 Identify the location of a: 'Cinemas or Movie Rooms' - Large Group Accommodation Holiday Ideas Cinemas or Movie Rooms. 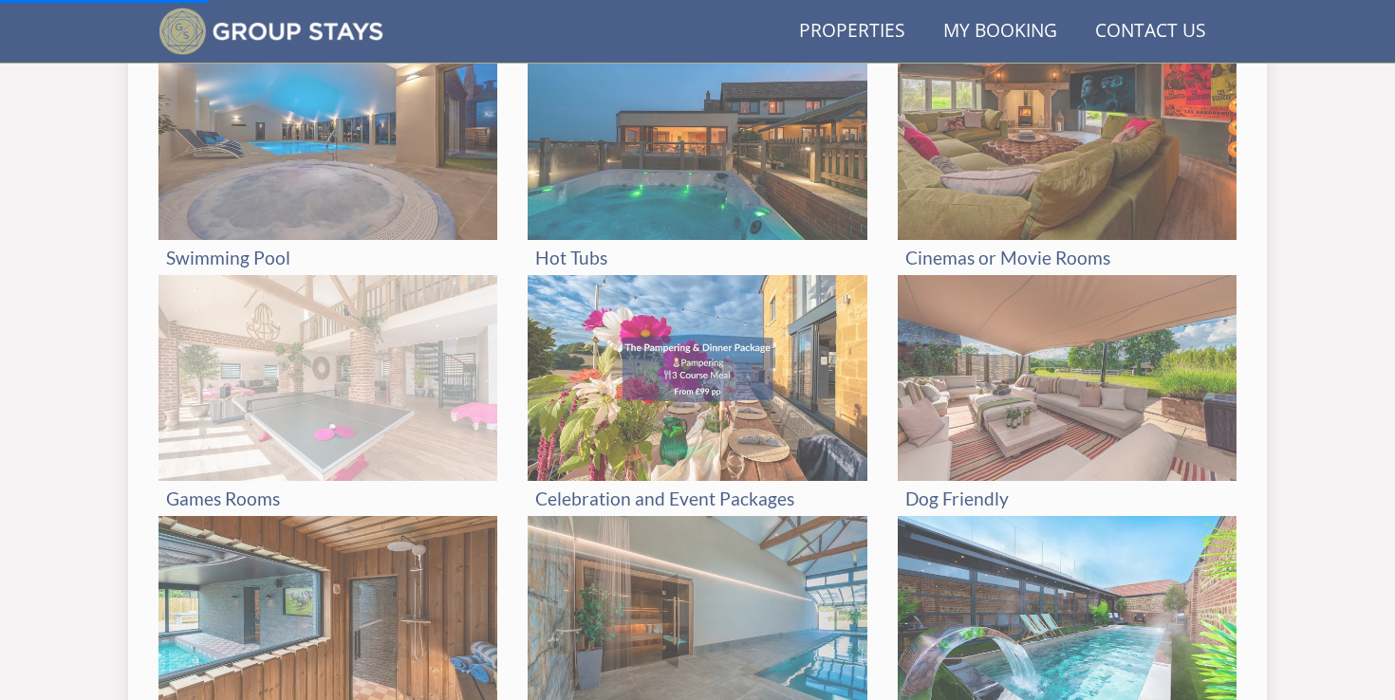
(1067, 154).